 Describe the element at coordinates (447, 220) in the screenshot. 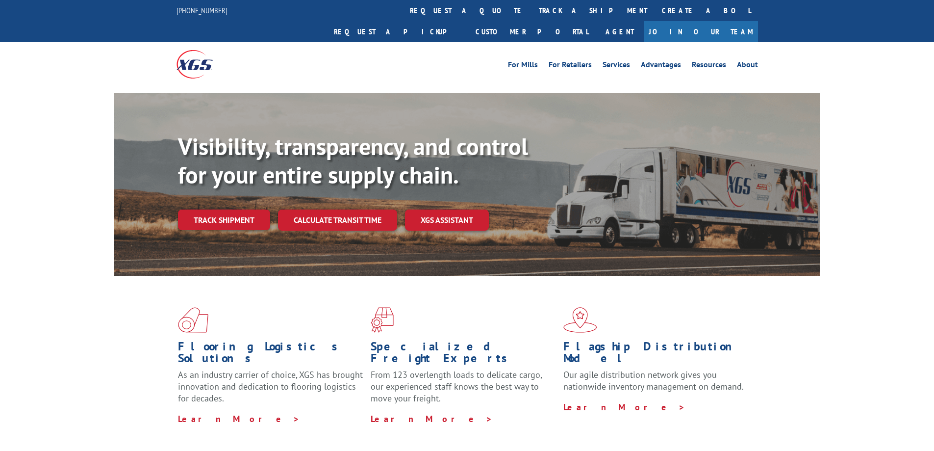

I see `a: XGS ASSISTANT` at that location.